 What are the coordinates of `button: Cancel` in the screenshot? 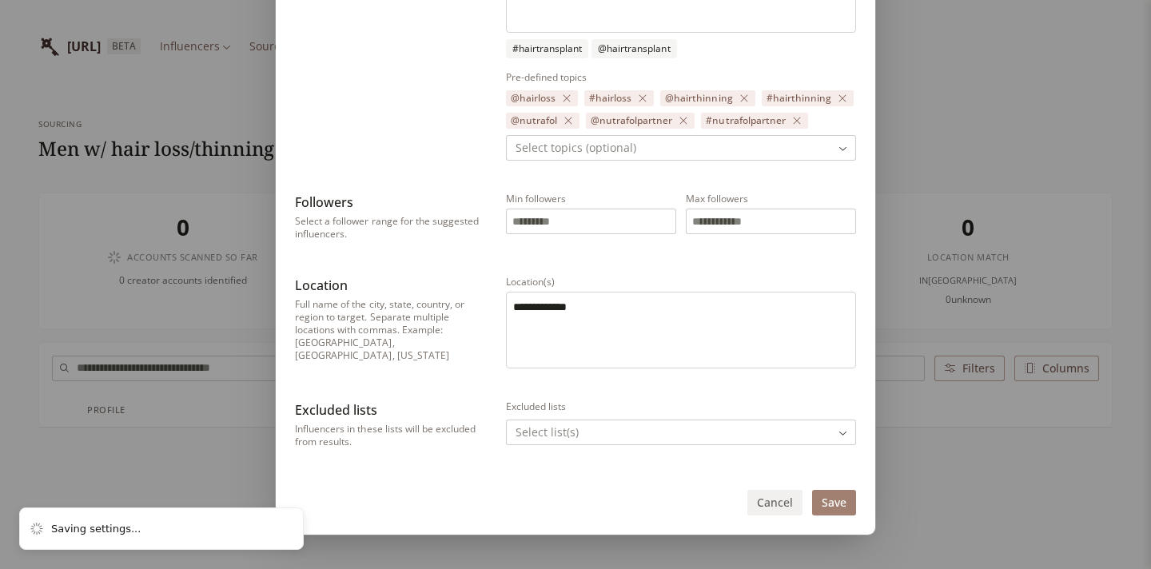 It's located at (774, 503).